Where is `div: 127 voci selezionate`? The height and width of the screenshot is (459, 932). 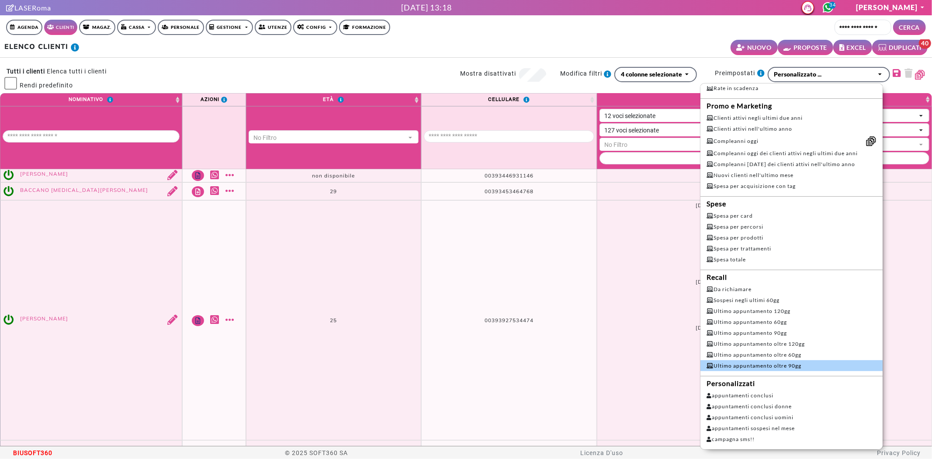
div: 127 voci selezionate is located at coordinates (760, 130).